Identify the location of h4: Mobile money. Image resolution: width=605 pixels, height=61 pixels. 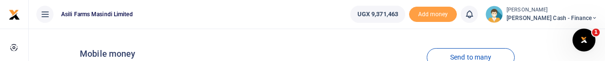
(170, 54).